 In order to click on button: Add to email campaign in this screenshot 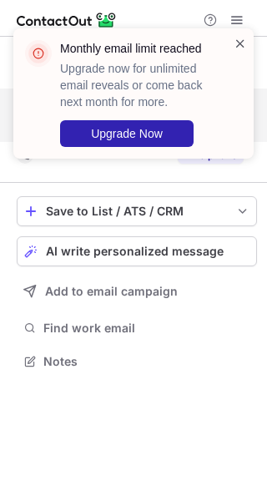, I will do `click(137, 291)`.